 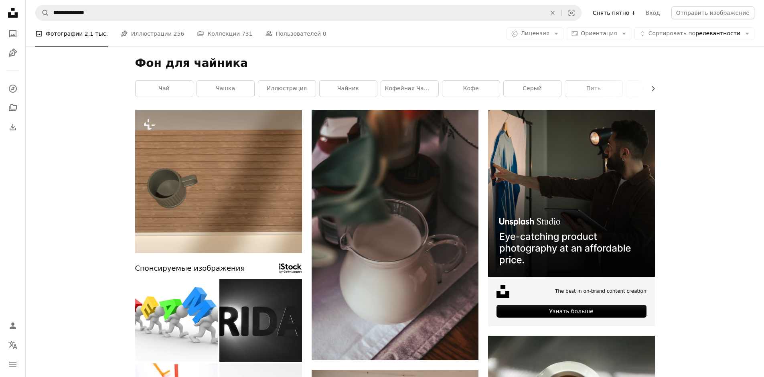 What do you see at coordinates (599, 33) in the screenshot?
I see `ya-tr-span: Ориентация` at bounding box center [599, 33].